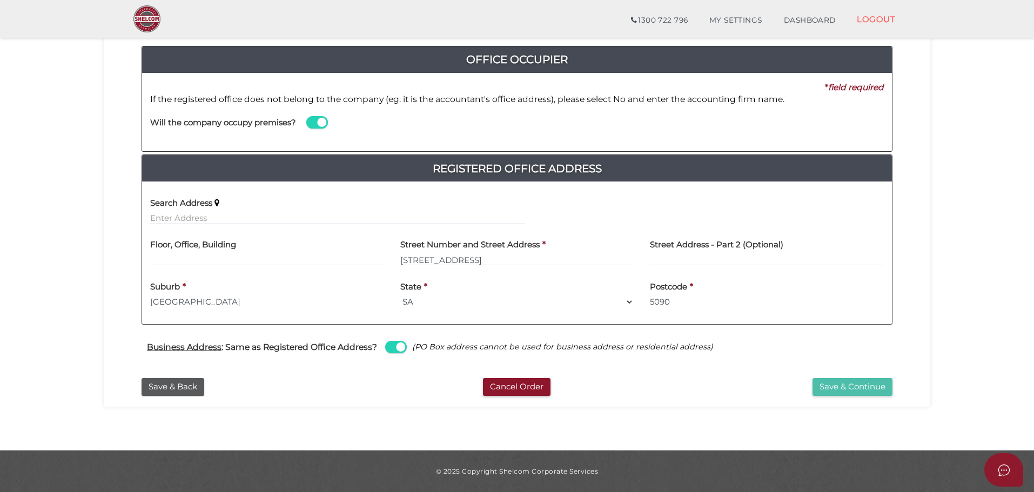 The image size is (1034, 492). What do you see at coordinates (516, 387) in the screenshot?
I see `button: Cancel Order` at bounding box center [516, 387].